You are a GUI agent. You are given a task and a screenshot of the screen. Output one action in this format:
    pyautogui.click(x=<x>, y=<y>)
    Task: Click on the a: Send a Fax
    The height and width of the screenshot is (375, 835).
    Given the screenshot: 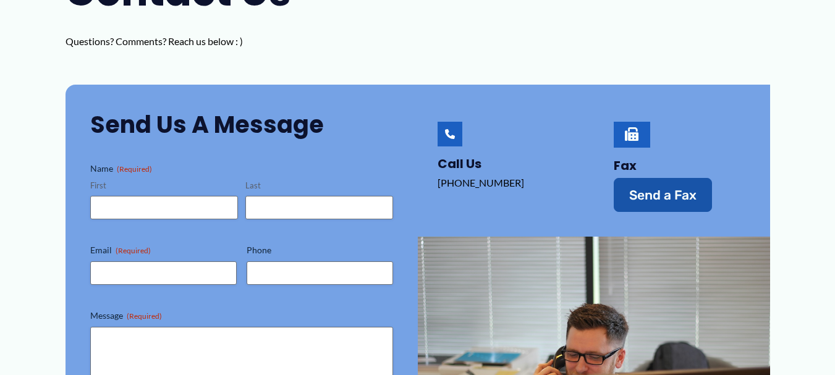 What is the action you would take?
    pyautogui.click(x=662, y=195)
    